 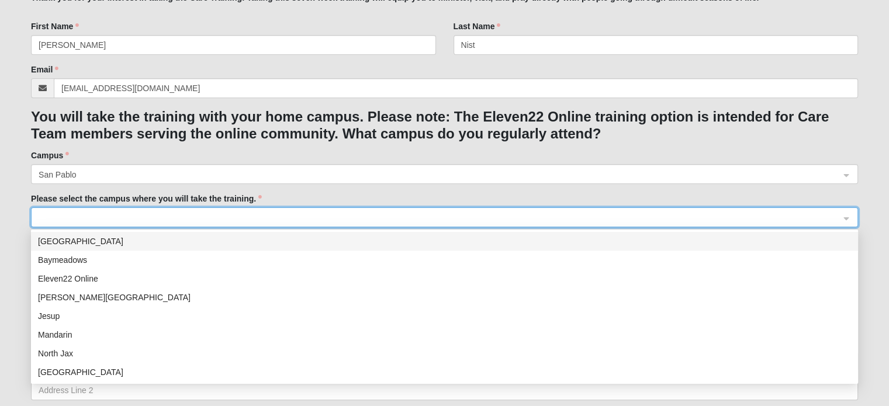 What do you see at coordinates (444, 372) in the screenshot?
I see `div: Orange Park` at bounding box center [444, 372].